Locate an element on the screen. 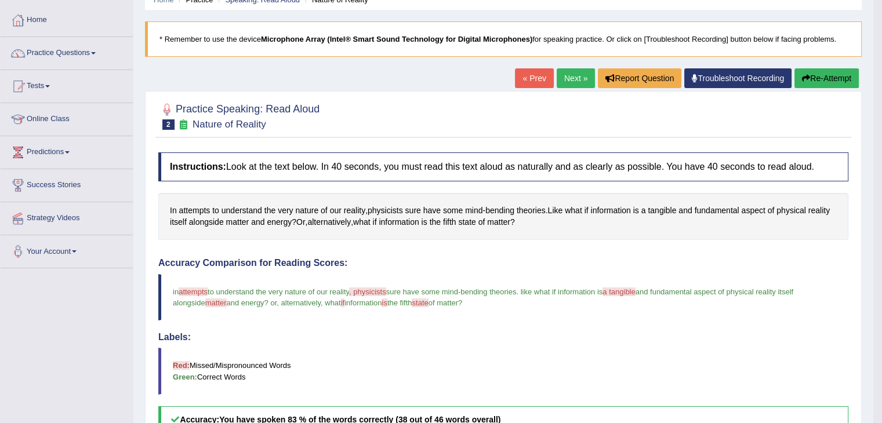  h4: Look at the text below. In 40 seconds, you must read this text aloud as naturally and as clearly ... is located at coordinates (503, 167).